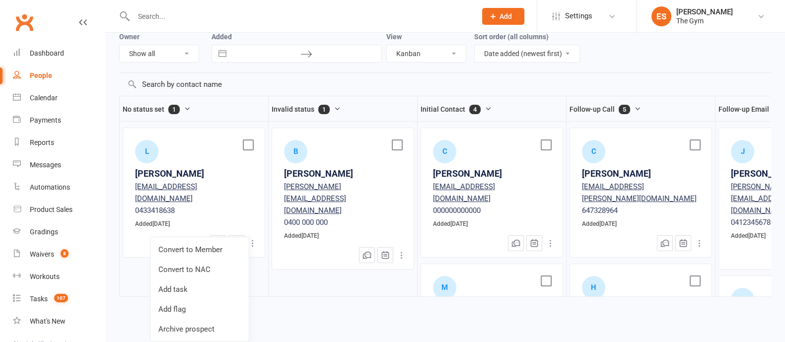  I want to click on span: 107, so click(61, 298).